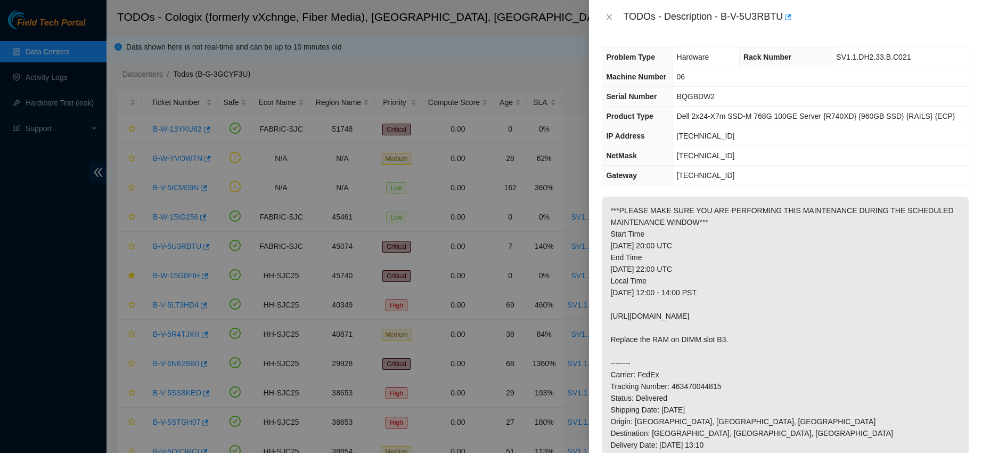  Describe the element at coordinates (796, 17) in the screenshot. I see `div: TODOs - Description - B-V-5U3RBTU` at that location.